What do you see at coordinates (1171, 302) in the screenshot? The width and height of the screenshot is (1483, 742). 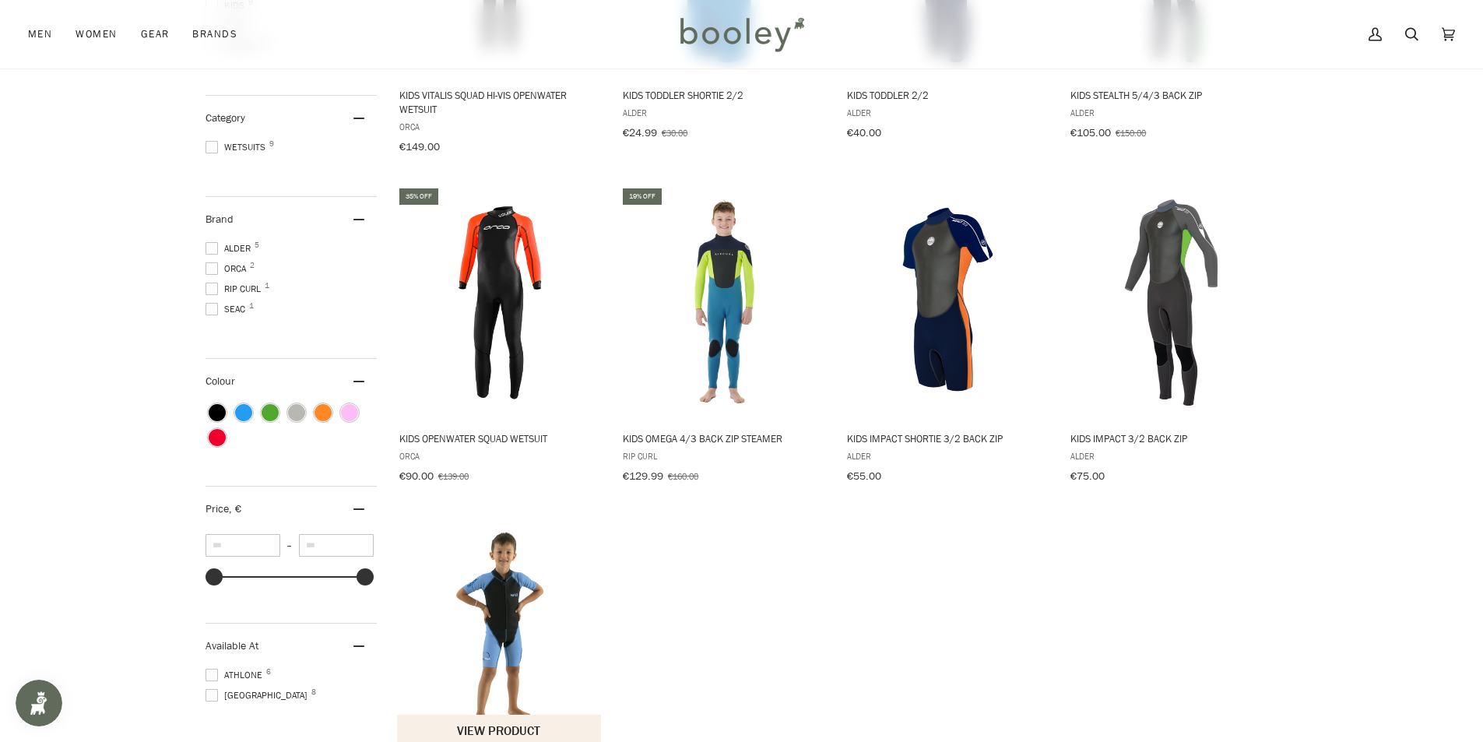 I see `img: Alder Kids Impact 3/2 Green - Booley Galway` at bounding box center [1171, 302].